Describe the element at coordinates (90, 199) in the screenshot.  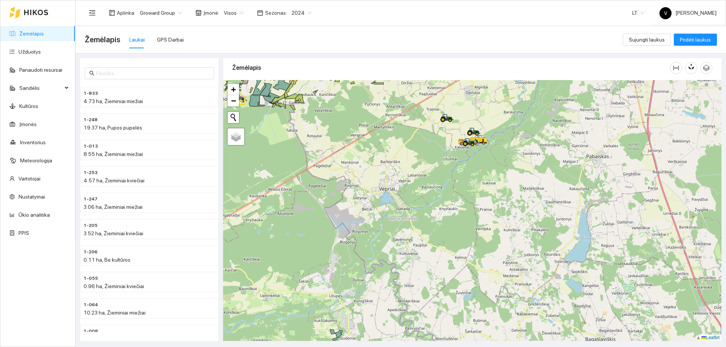
I see `span: 1-247` at that location.